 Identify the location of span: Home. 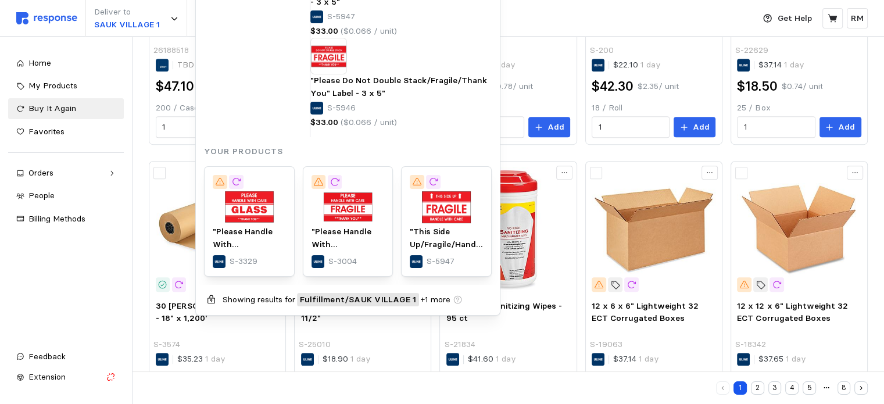
(40, 63).